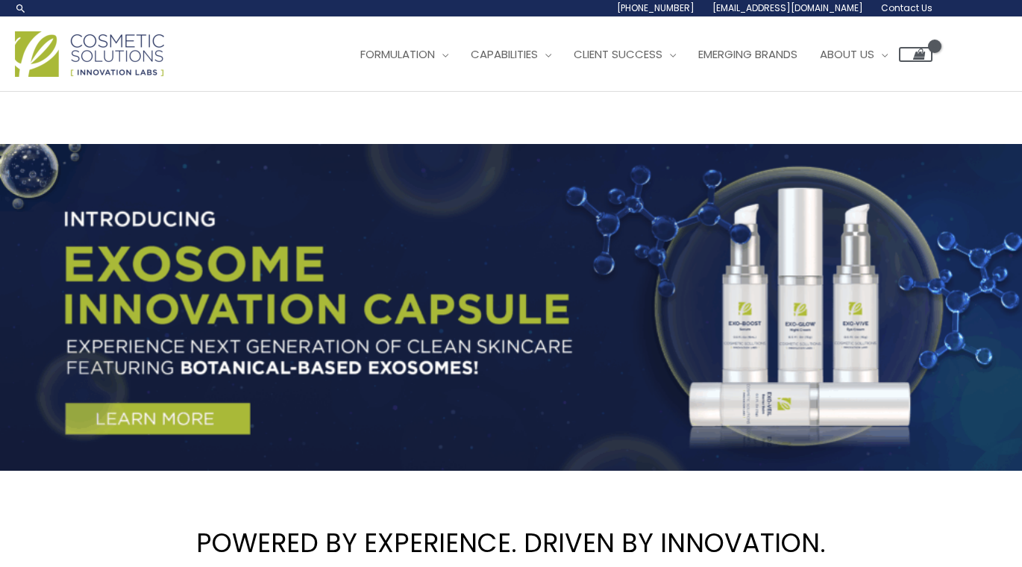 The width and height of the screenshot is (1022, 567). I want to click on a: Search icon link, so click(21, 8).